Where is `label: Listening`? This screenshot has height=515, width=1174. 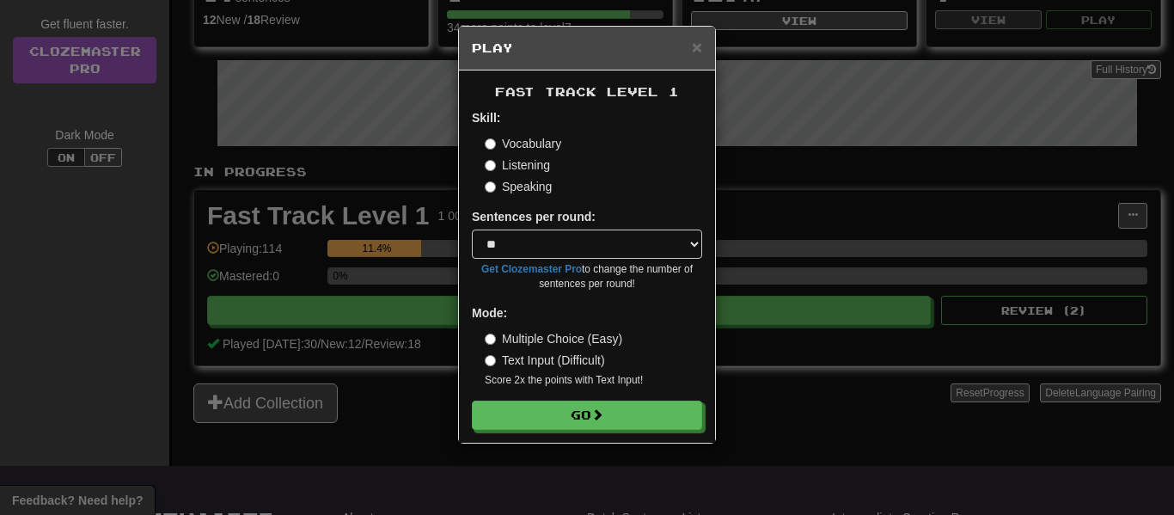 label: Listening is located at coordinates (518, 165).